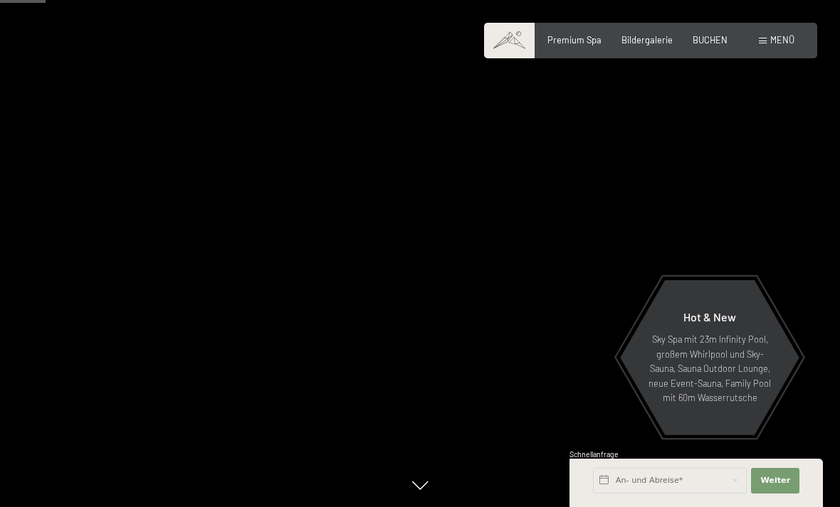 This screenshot has height=507, width=840. What do you see at coordinates (647, 40) in the screenshot?
I see `span: Bildergalerie` at bounding box center [647, 40].